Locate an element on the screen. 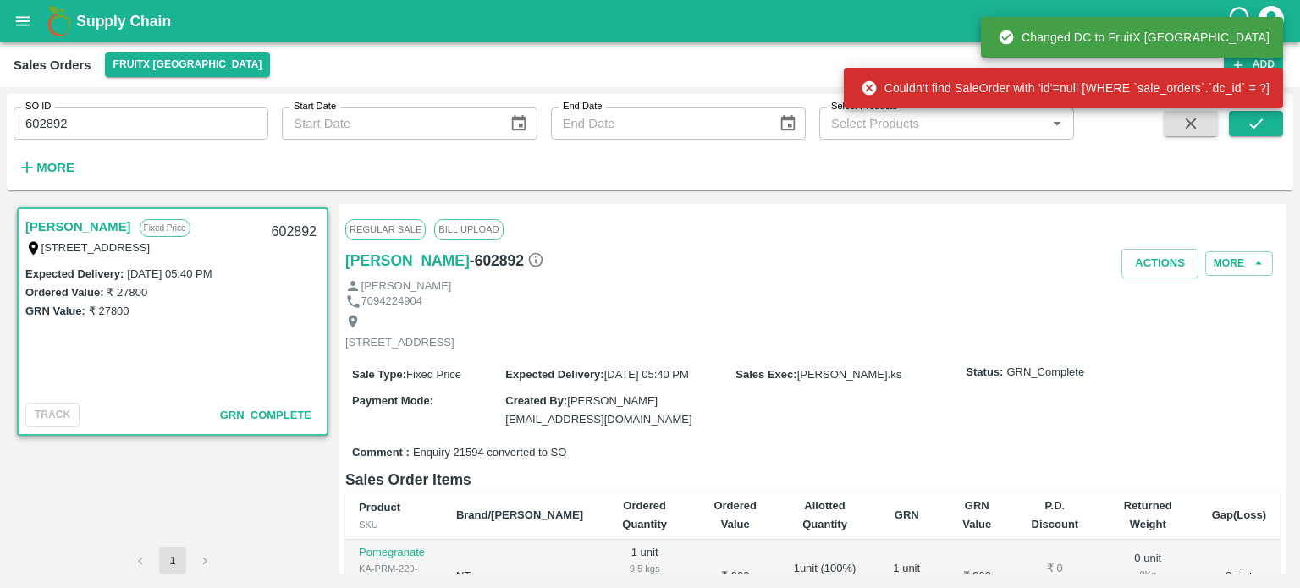 Image resolution: width=1300 pixels, height=588 pixels. span: Enquiry 21594 converted to SO is located at coordinates (489, 453).